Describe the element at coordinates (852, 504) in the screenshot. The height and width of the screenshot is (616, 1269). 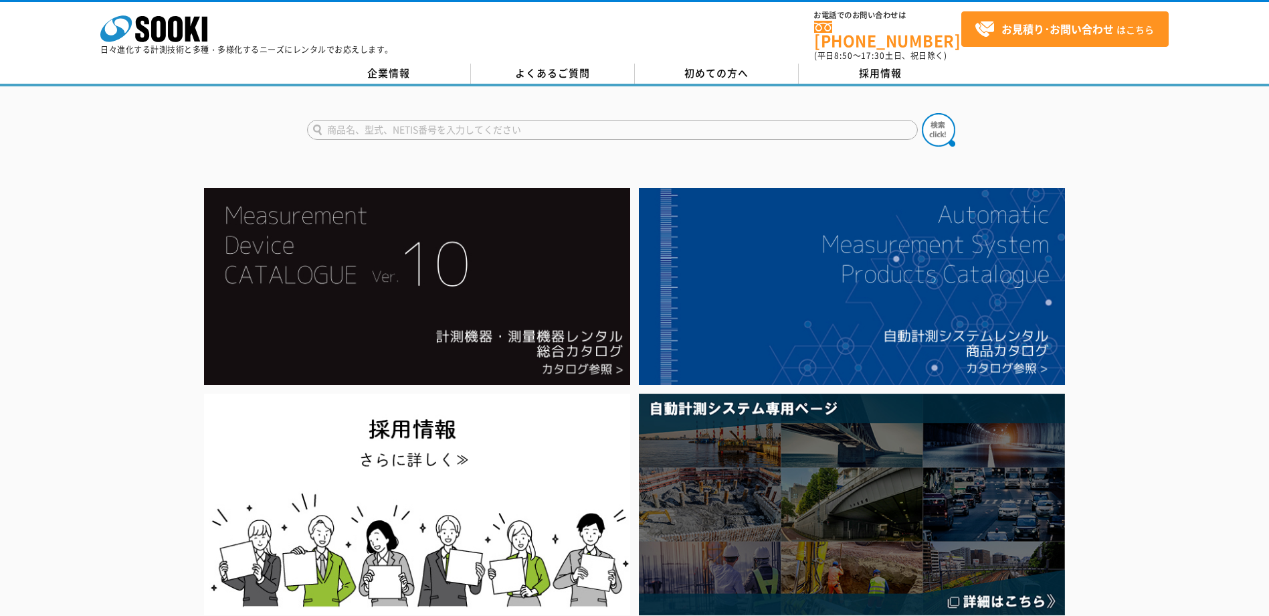
I see `img: 自動計測システム専用ページ` at that location.